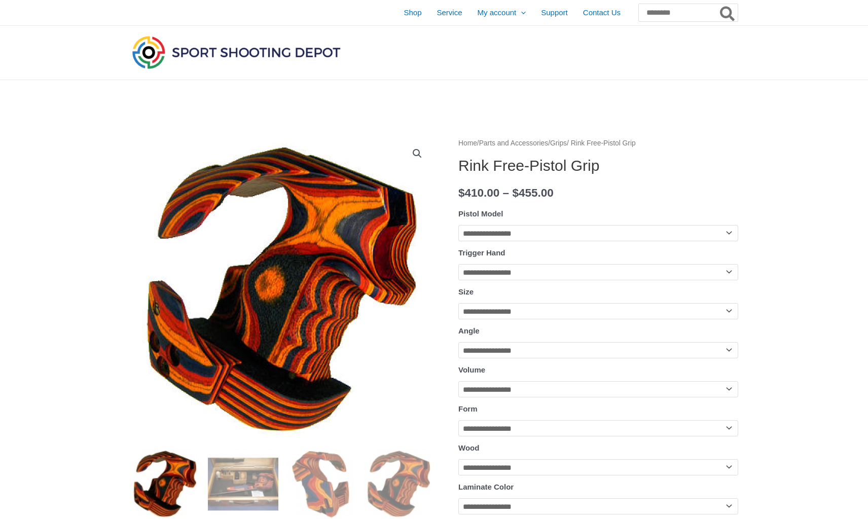 Image resolution: width=868 pixels, height=520 pixels. I want to click on label: Angle, so click(469, 331).